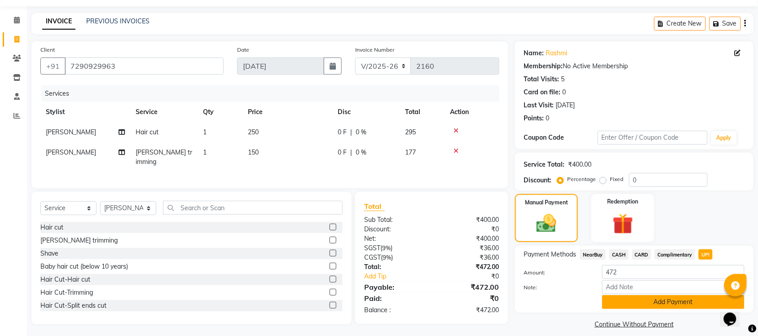 This screenshot has height=336, width=758. What do you see at coordinates (544, 164) in the screenshot?
I see `div: Service Total:` at bounding box center [544, 164].